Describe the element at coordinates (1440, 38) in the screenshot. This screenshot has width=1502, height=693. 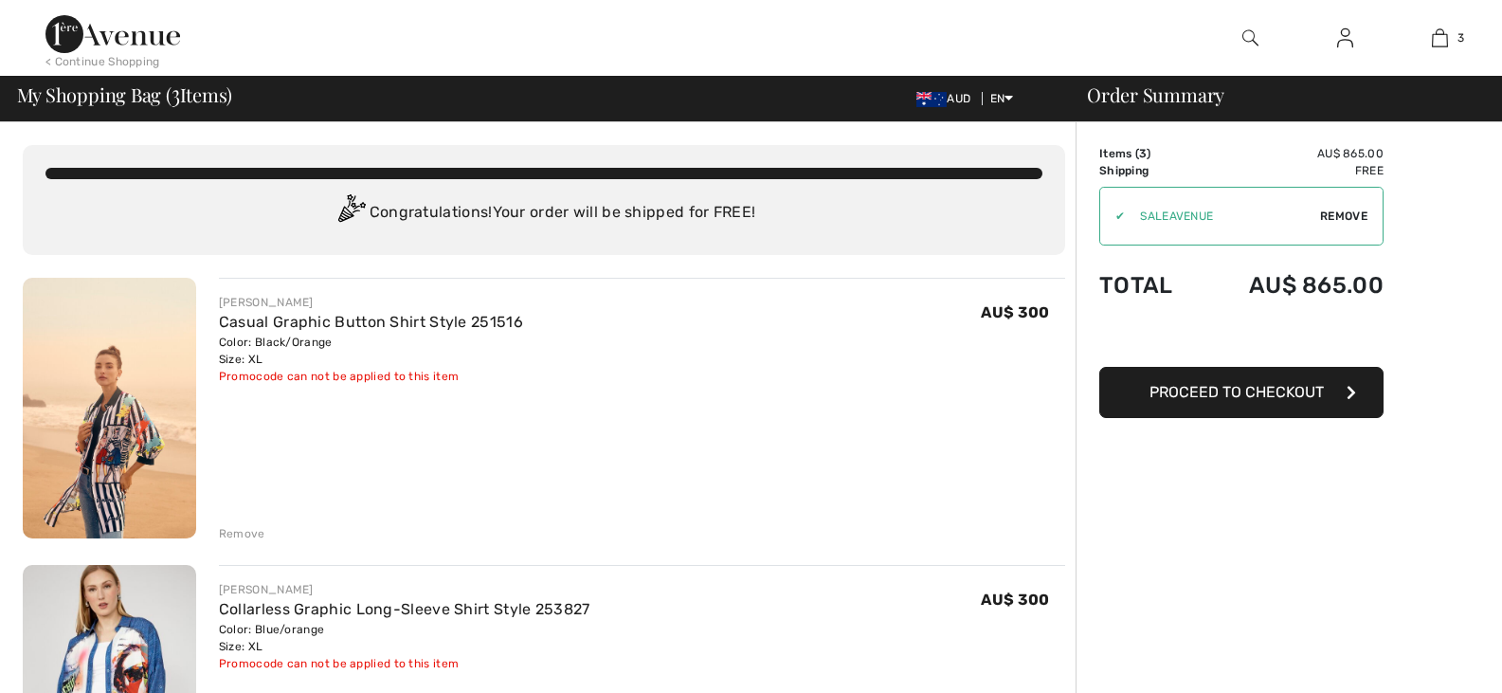
I see `a: 3` at that location.